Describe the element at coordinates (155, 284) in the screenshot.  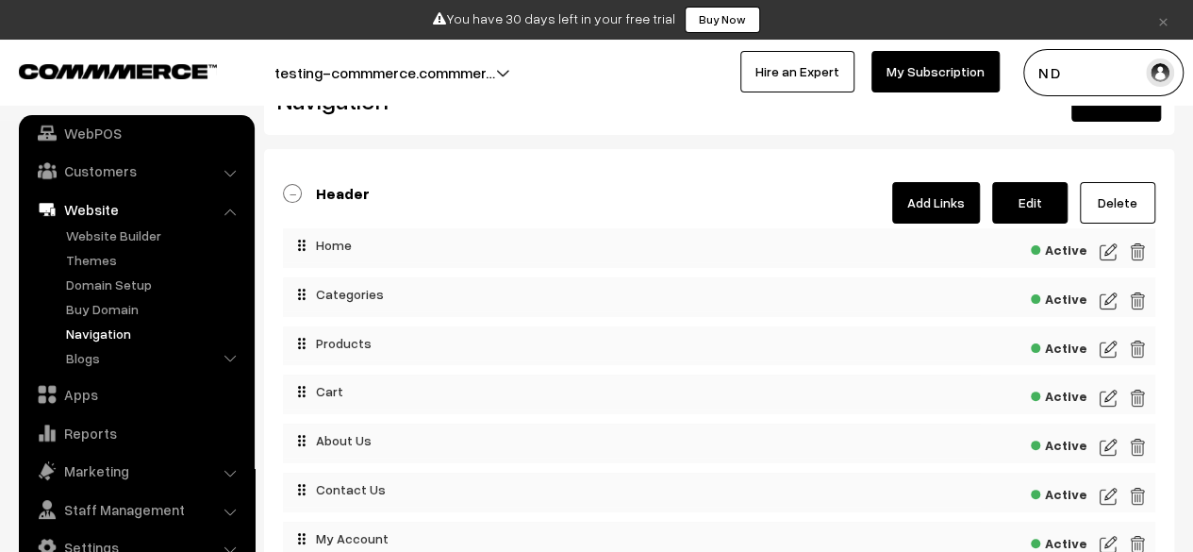
I see `a: Domain Setup` at that location.